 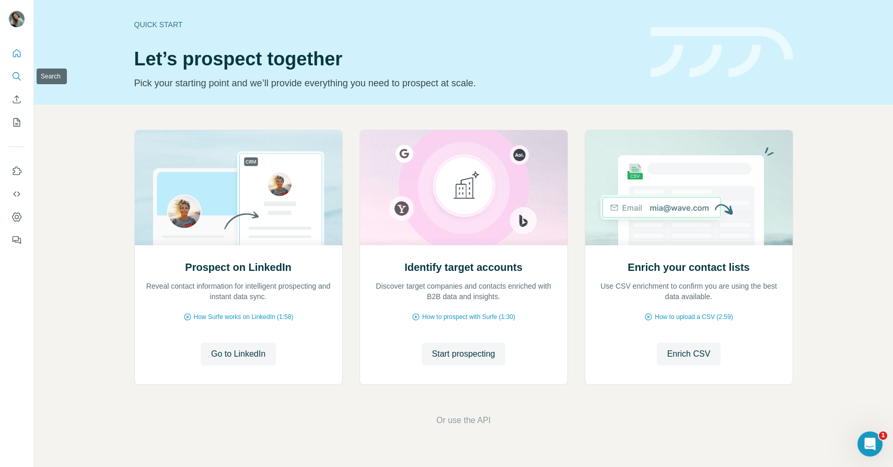 What do you see at coordinates (688, 267) in the screenshot?
I see `h2: Enrich your contact lists` at bounding box center [688, 267].